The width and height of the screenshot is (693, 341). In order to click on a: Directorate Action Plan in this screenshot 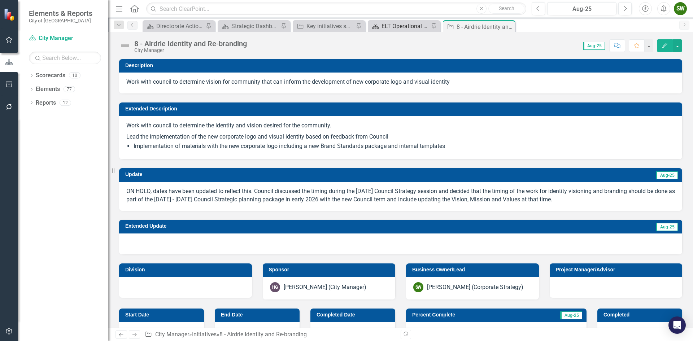, I will do `click(174, 26)`.